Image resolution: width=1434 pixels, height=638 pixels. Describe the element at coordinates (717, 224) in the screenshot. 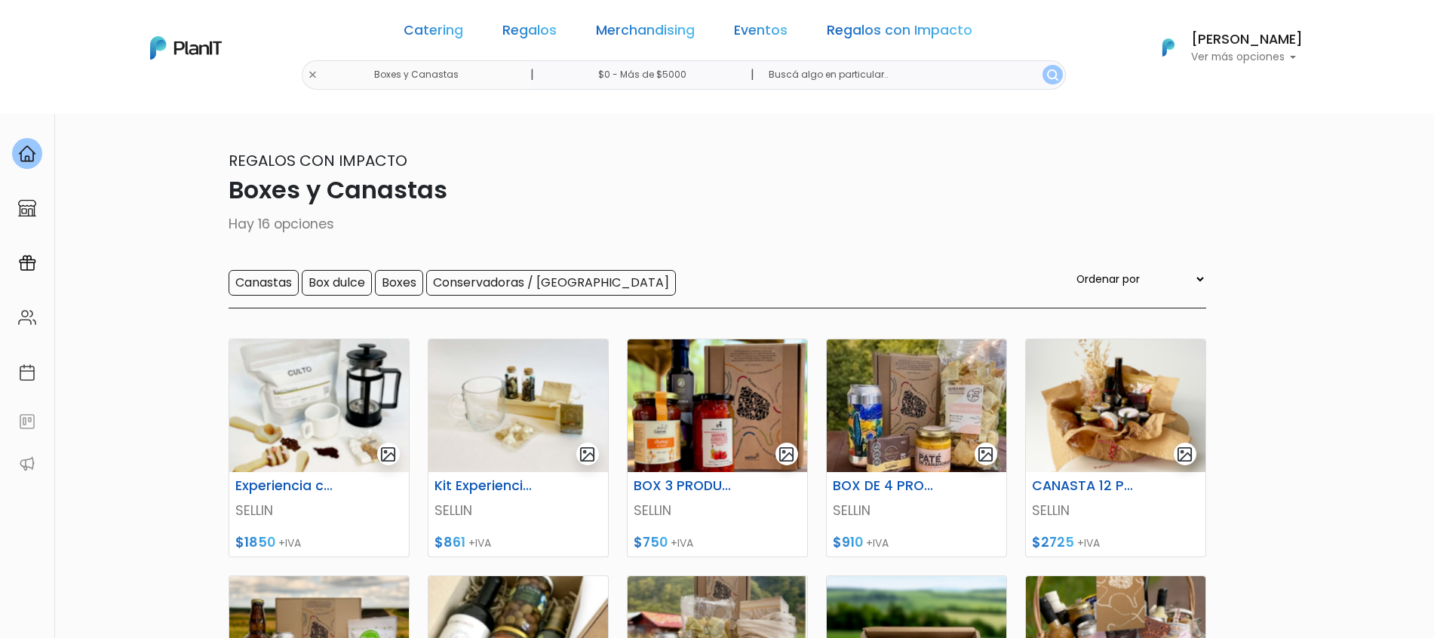

I see `p: Hay 16 opciones` at that location.